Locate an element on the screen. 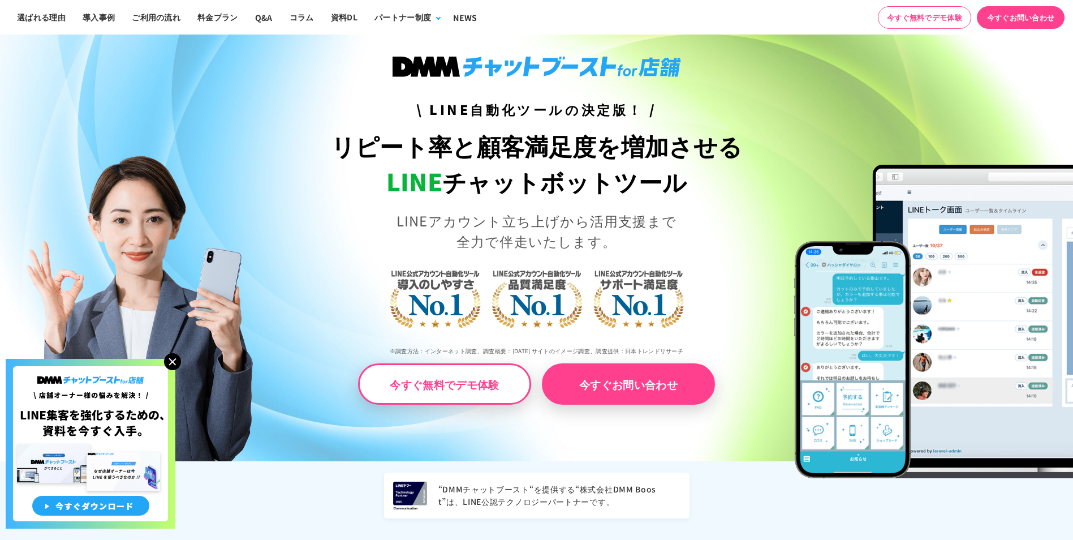  h1: リピート率と顧客満足度を増加させる チャットボットツール is located at coordinates (536, 163).